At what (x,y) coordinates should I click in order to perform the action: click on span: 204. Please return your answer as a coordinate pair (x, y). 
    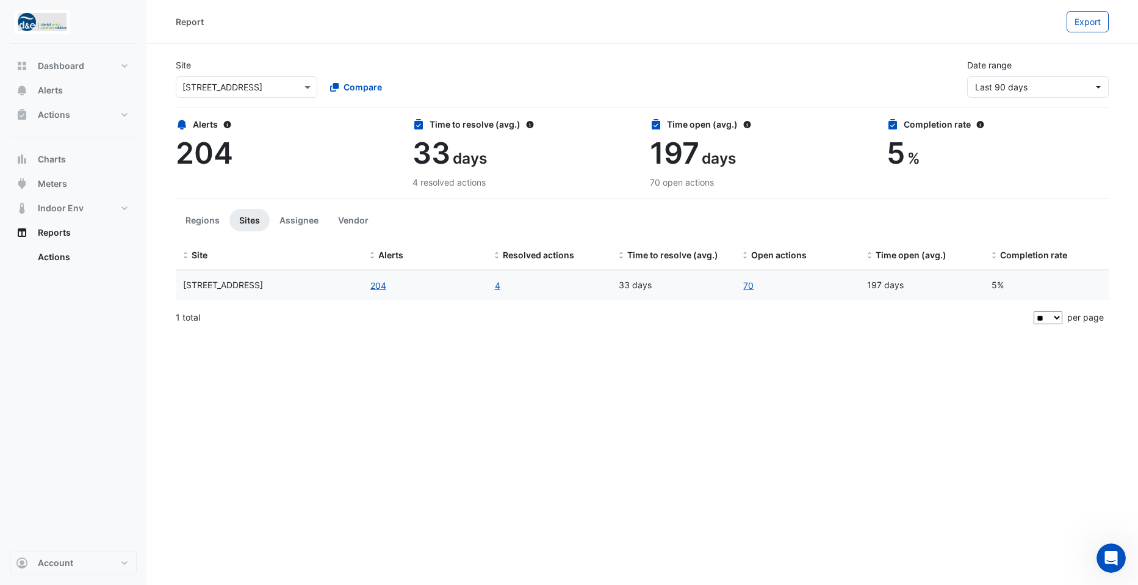
    Looking at the image, I should click on (204, 153).